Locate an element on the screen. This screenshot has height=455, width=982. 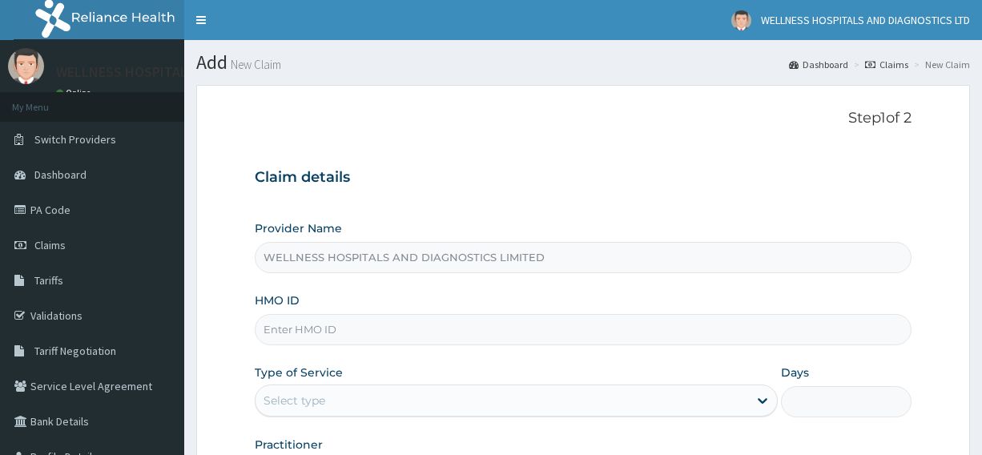
input: Enter HMO ID is located at coordinates (582, 329).